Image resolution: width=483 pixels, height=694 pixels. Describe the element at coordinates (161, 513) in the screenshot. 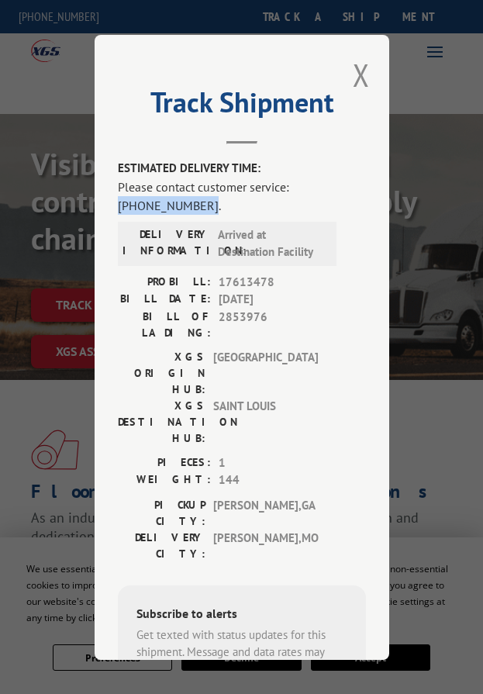

I see `label: PICKUP CITY:` at that location.